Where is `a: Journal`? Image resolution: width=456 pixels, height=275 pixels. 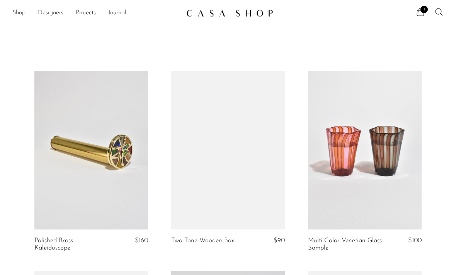
a: Journal is located at coordinates (117, 13).